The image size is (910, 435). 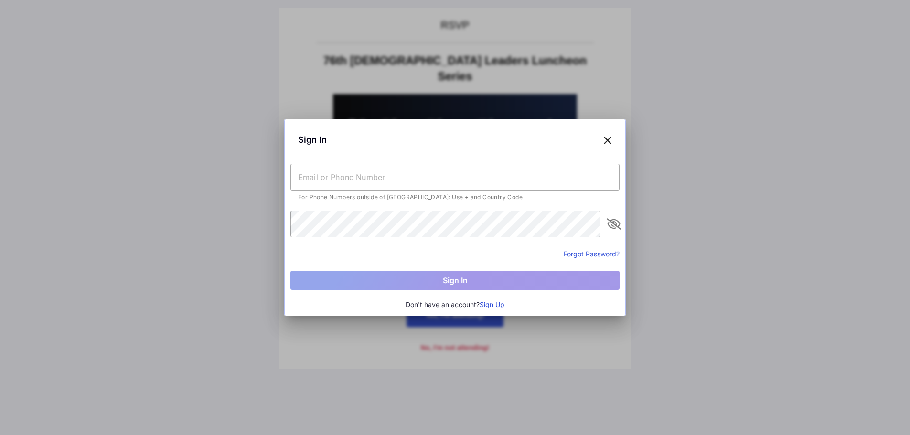 What do you see at coordinates (455, 280) in the screenshot?
I see `button: Sign In` at bounding box center [455, 280].